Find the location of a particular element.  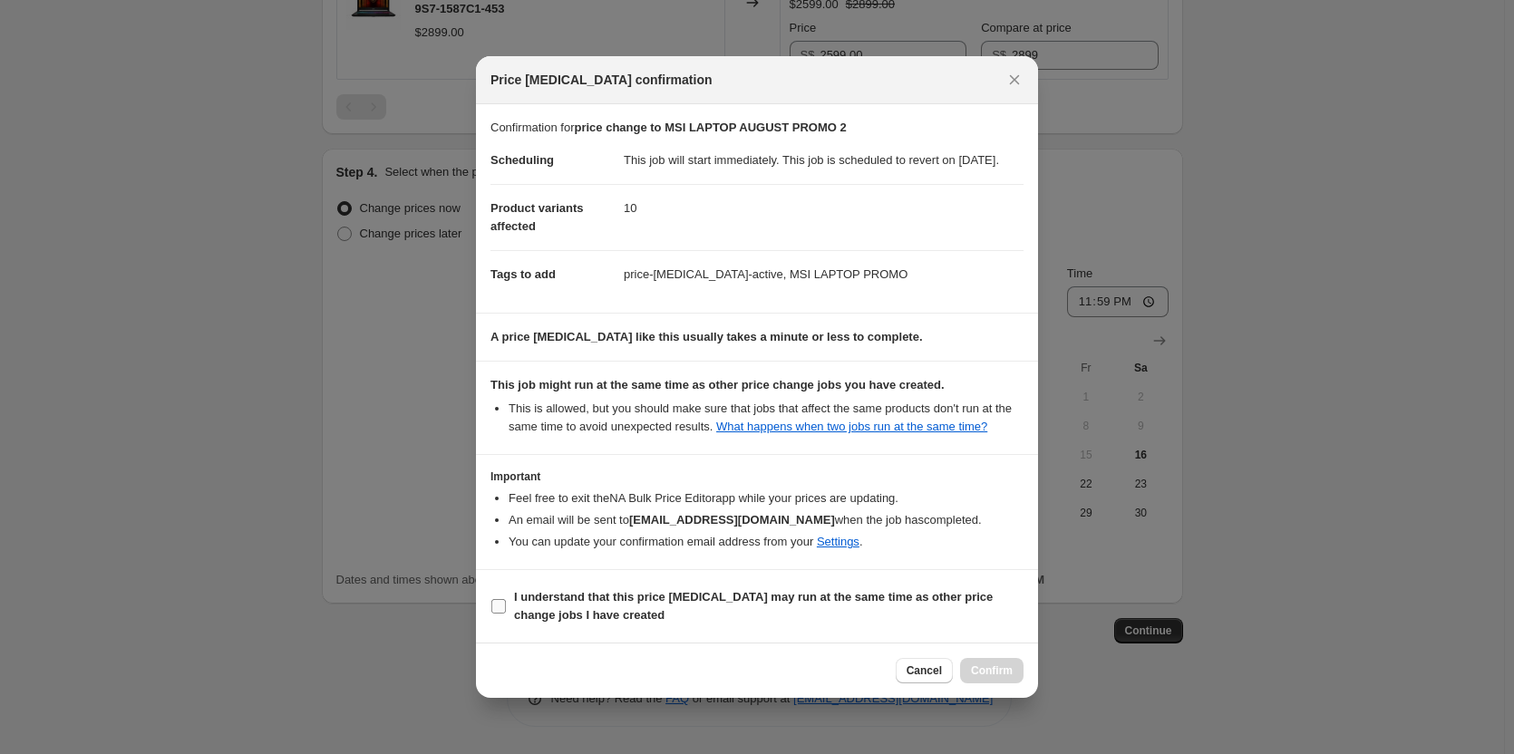

h3: Important is located at coordinates (757, 477).